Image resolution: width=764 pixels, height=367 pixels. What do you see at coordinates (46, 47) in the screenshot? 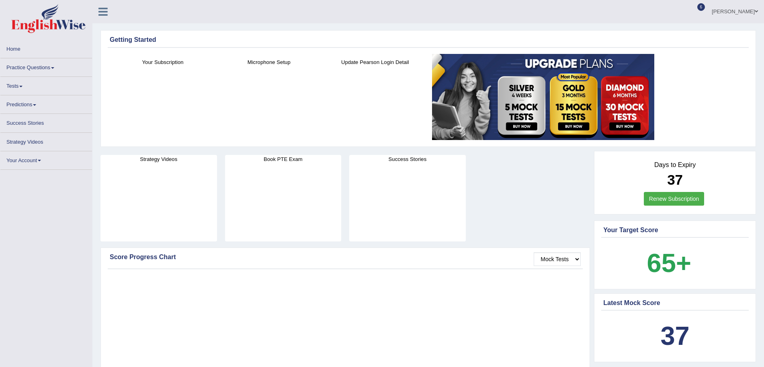
I see `a: Home` at bounding box center [46, 47].